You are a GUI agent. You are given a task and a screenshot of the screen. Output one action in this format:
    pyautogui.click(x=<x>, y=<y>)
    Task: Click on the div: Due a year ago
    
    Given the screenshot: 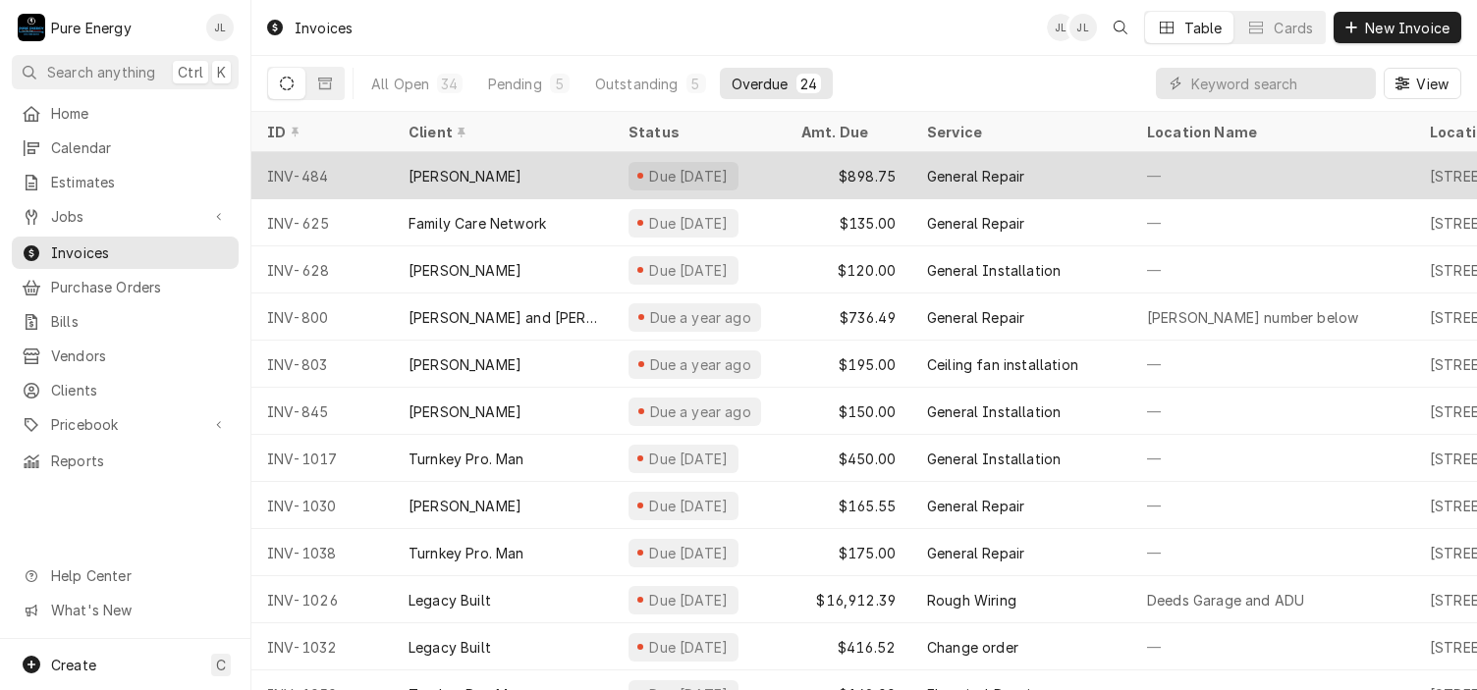 What is the action you would take?
    pyautogui.click(x=700, y=411)
    